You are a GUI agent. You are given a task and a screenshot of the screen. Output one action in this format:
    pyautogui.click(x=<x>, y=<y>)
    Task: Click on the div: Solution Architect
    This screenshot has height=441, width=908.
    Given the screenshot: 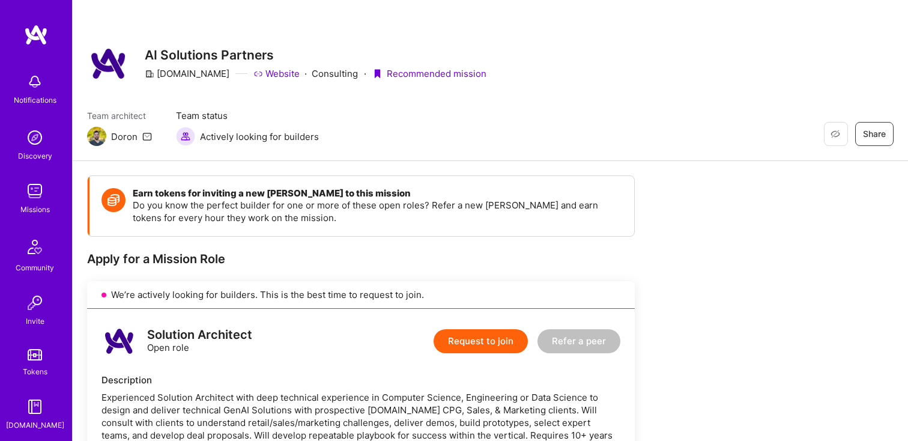 What is the action you would take?
    pyautogui.click(x=199, y=335)
    